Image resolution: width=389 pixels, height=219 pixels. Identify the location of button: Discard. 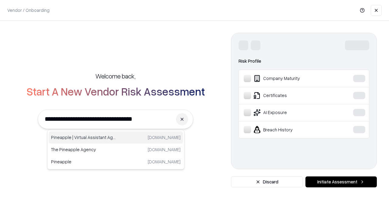
(267, 182).